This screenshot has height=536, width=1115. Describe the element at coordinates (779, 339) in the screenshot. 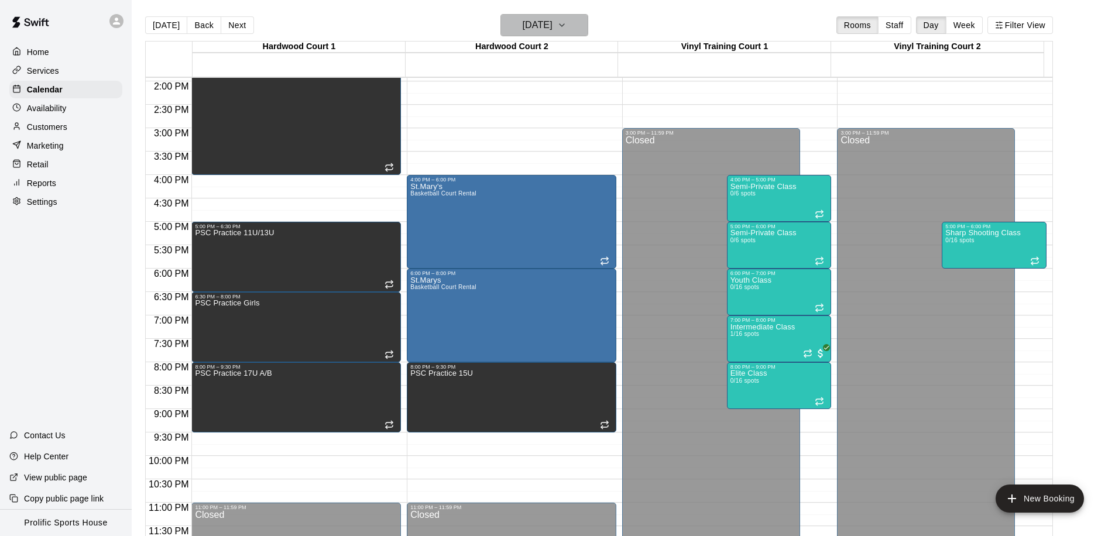

I see `div: 7:00 PM – 8:00 PM: Intermediate Class` at that location.